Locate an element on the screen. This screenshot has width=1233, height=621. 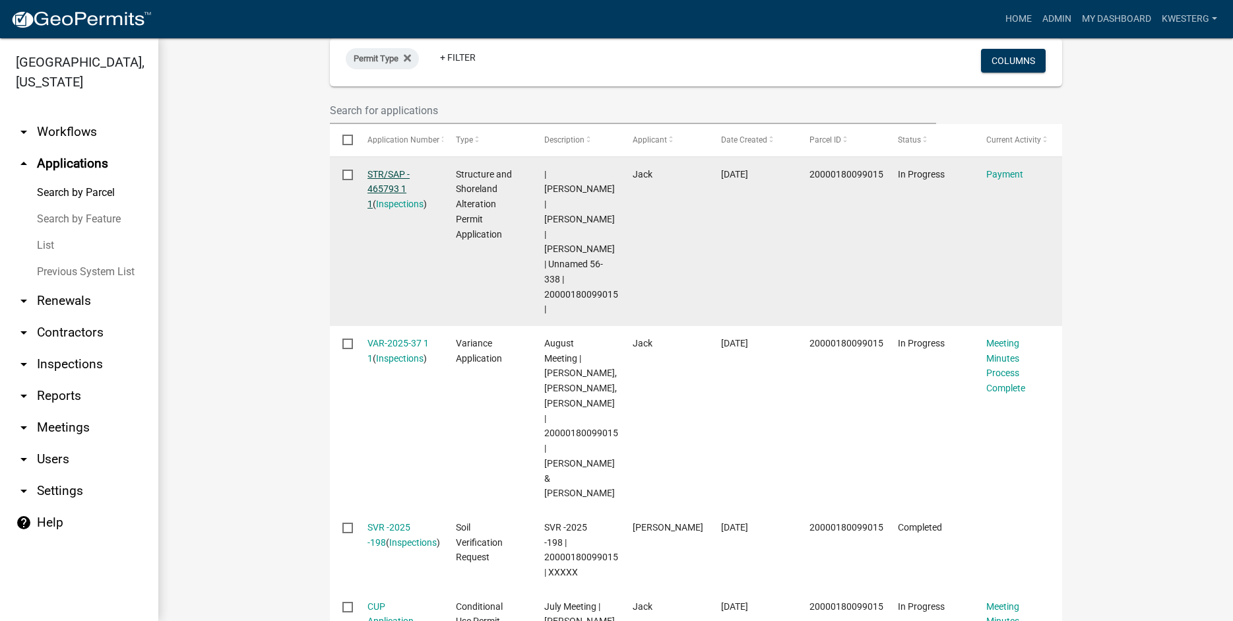
datatable-header-cell: Select is located at coordinates (342, 140).